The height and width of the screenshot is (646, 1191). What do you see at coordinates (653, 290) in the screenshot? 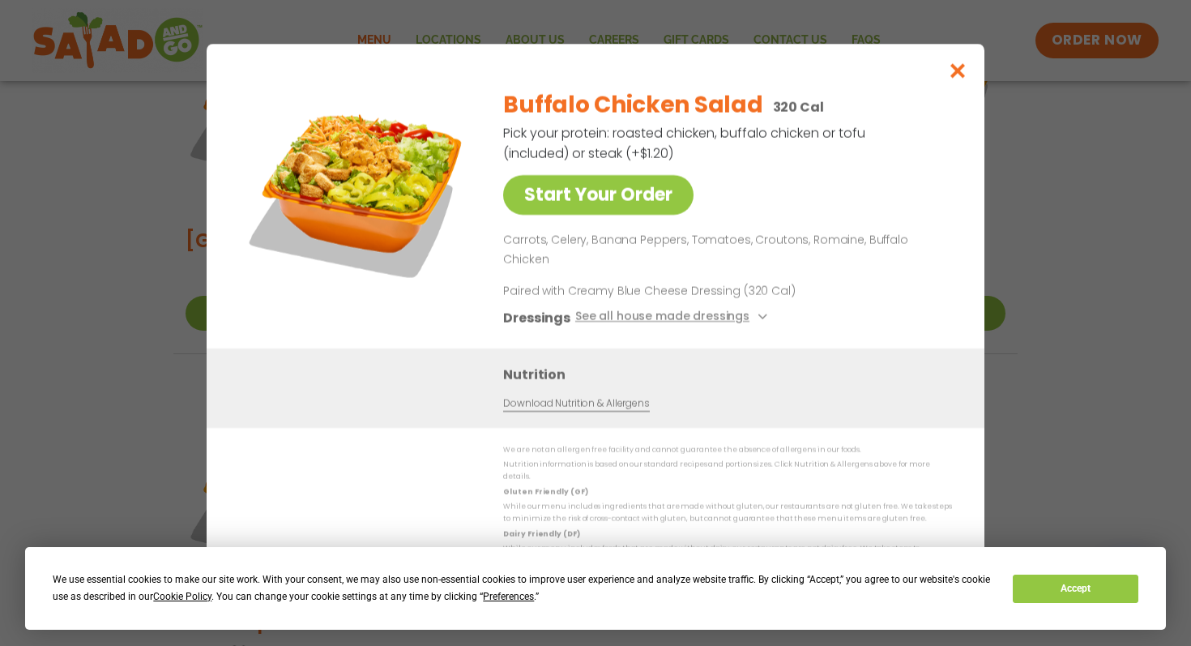
I see `p: Paired with Creamy Blue Cheese Dressing (320 Cal)` at bounding box center [653, 290].